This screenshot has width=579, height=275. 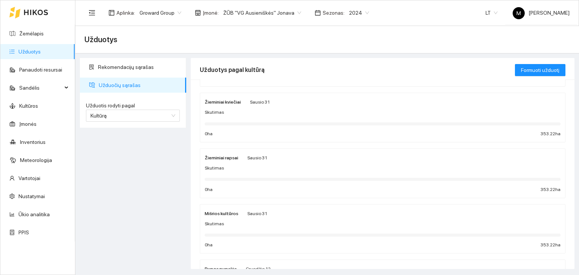 I want to click on span: Groward Group, so click(x=160, y=13).